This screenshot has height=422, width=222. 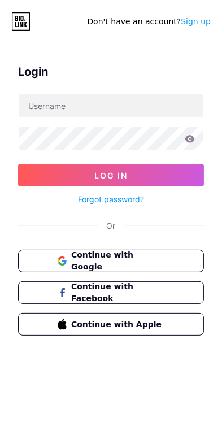 I want to click on a: Continue with Google, so click(x=111, y=261).